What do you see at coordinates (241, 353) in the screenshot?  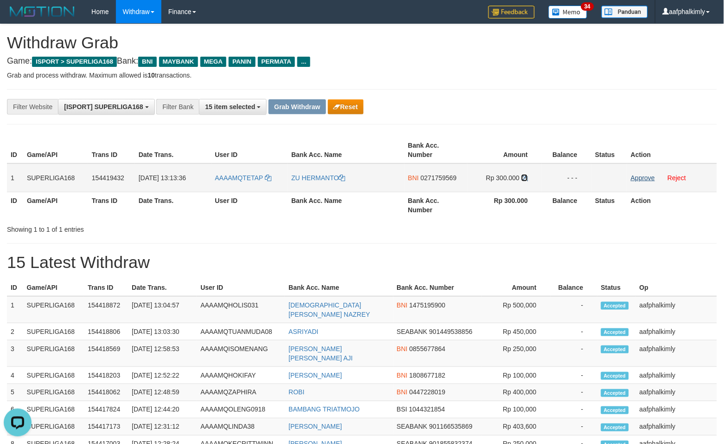 I see `td: AAAAMQISOMENANG` at bounding box center [241, 353].